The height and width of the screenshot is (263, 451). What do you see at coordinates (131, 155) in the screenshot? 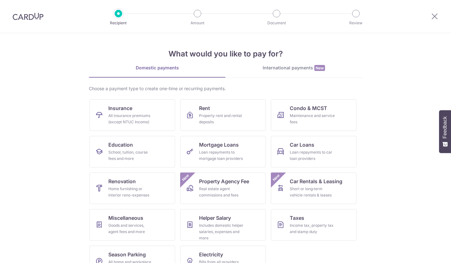
I see `div: School, tuition, course fees and more` at bounding box center [131, 155].